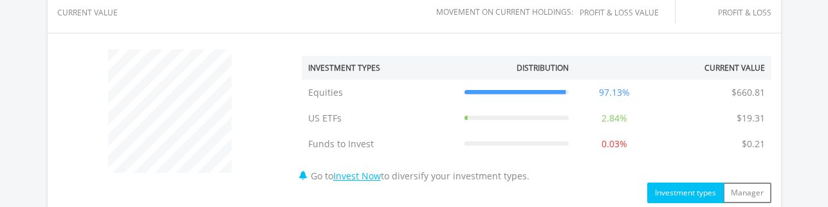 The height and width of the screenshot is (207, 828). I want to click on td: Equities, so click(380, 93).